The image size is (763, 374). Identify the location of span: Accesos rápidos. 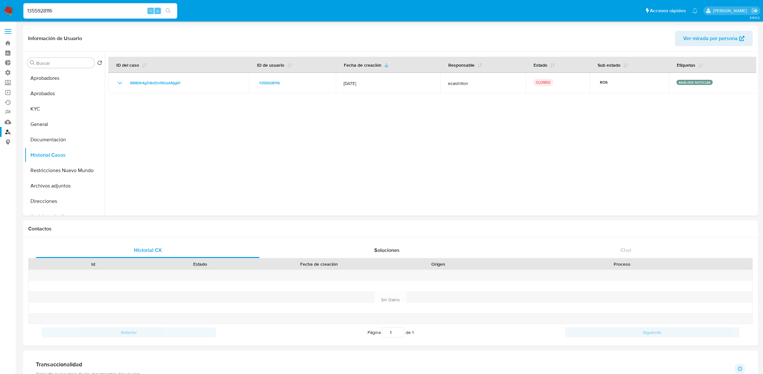
(668, 11).